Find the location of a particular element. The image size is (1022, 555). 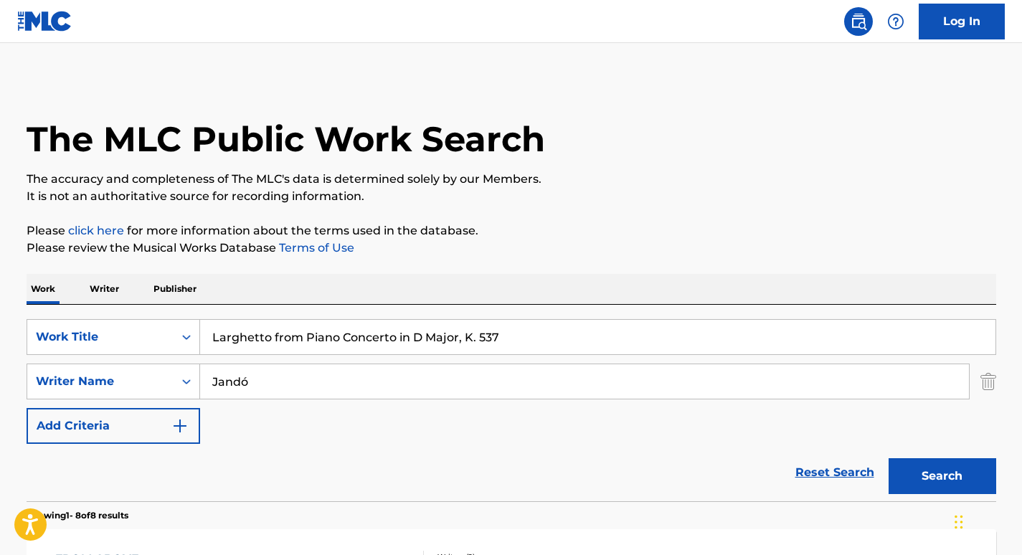

div: Work Title is located at coordinates (100, 337).